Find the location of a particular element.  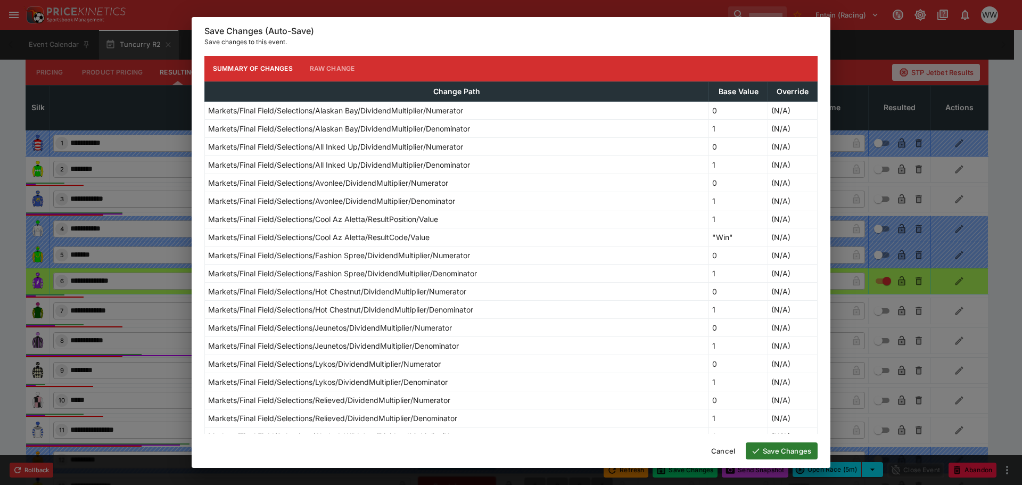

p: Markets/Final Field/Selections/Hot Chestnut/DividendMultiplier/Numerator is located at coordinates (337, 291).